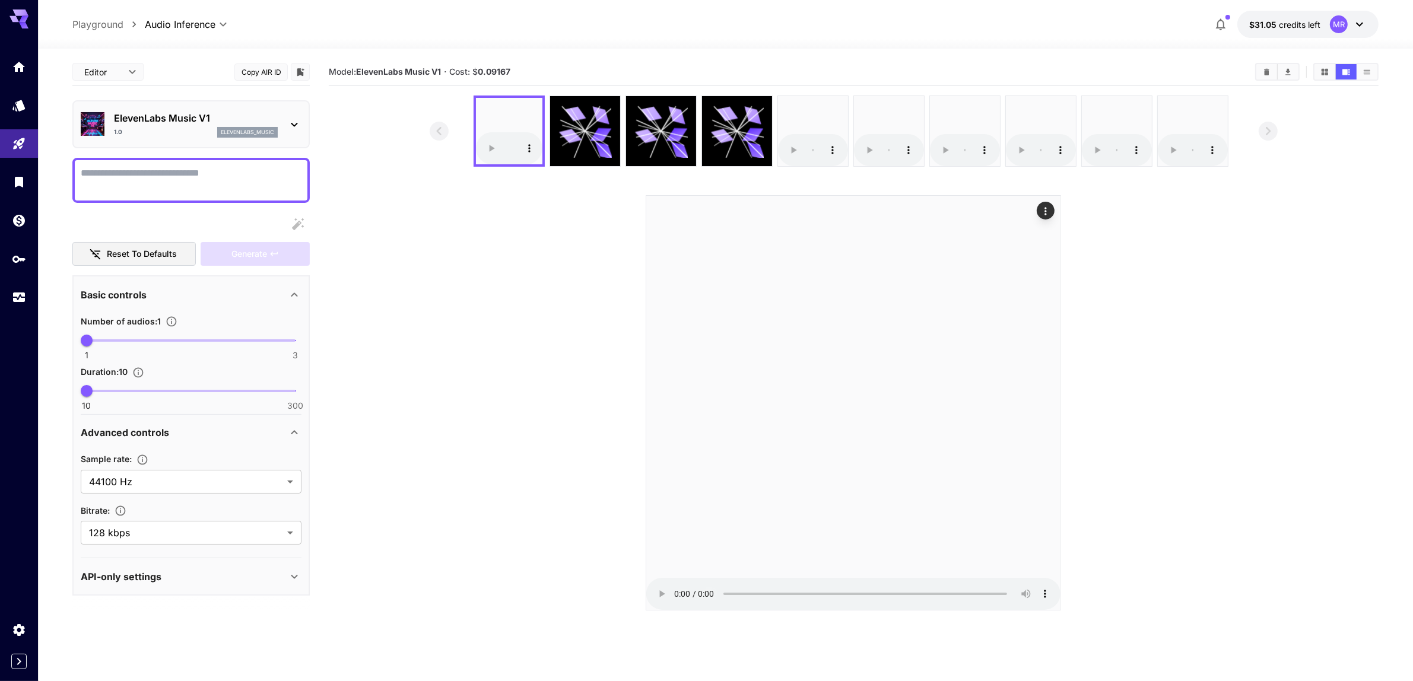 This screenshot has height=681, width=1413. What do you see at coordinates (1266, 72) in the screenshot?
I see `button: Clear All` at bounding box center [1266, 72].